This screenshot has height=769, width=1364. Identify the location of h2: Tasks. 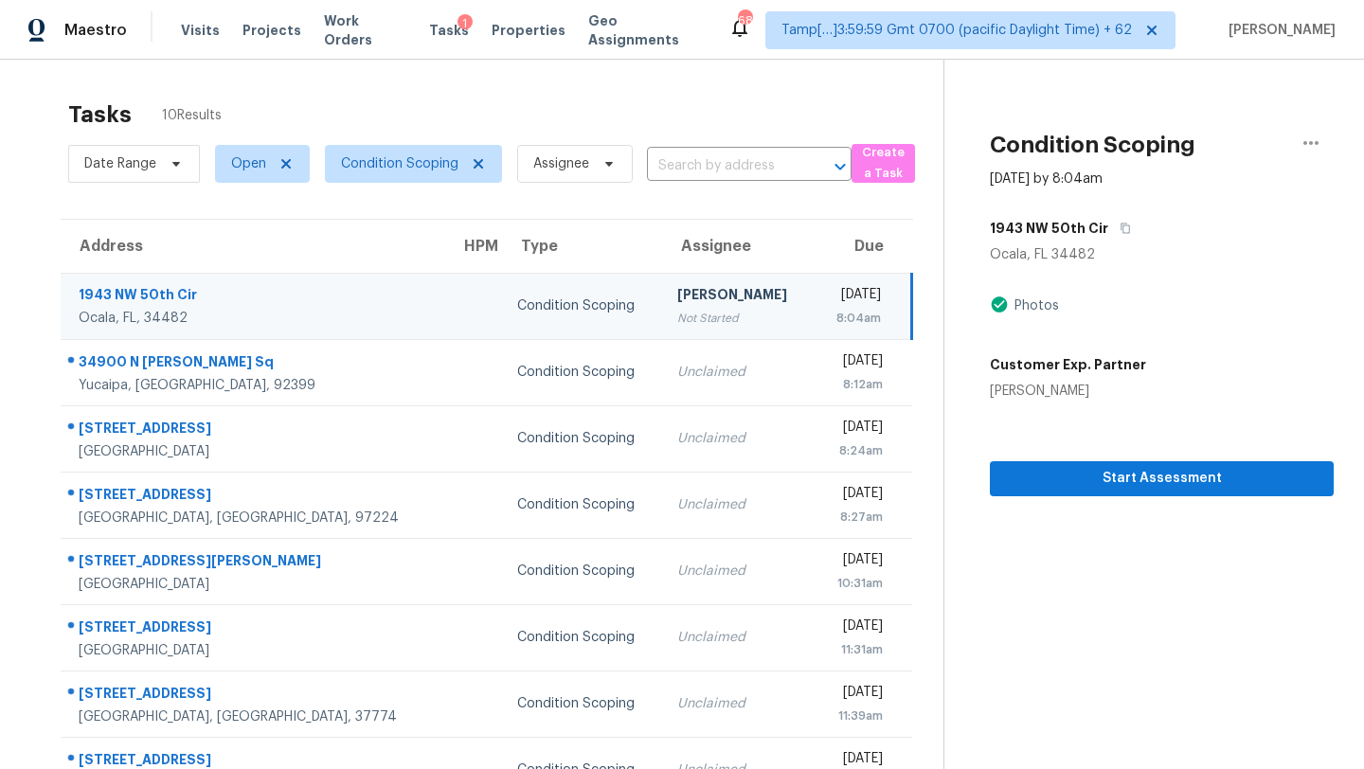
(99, 115).